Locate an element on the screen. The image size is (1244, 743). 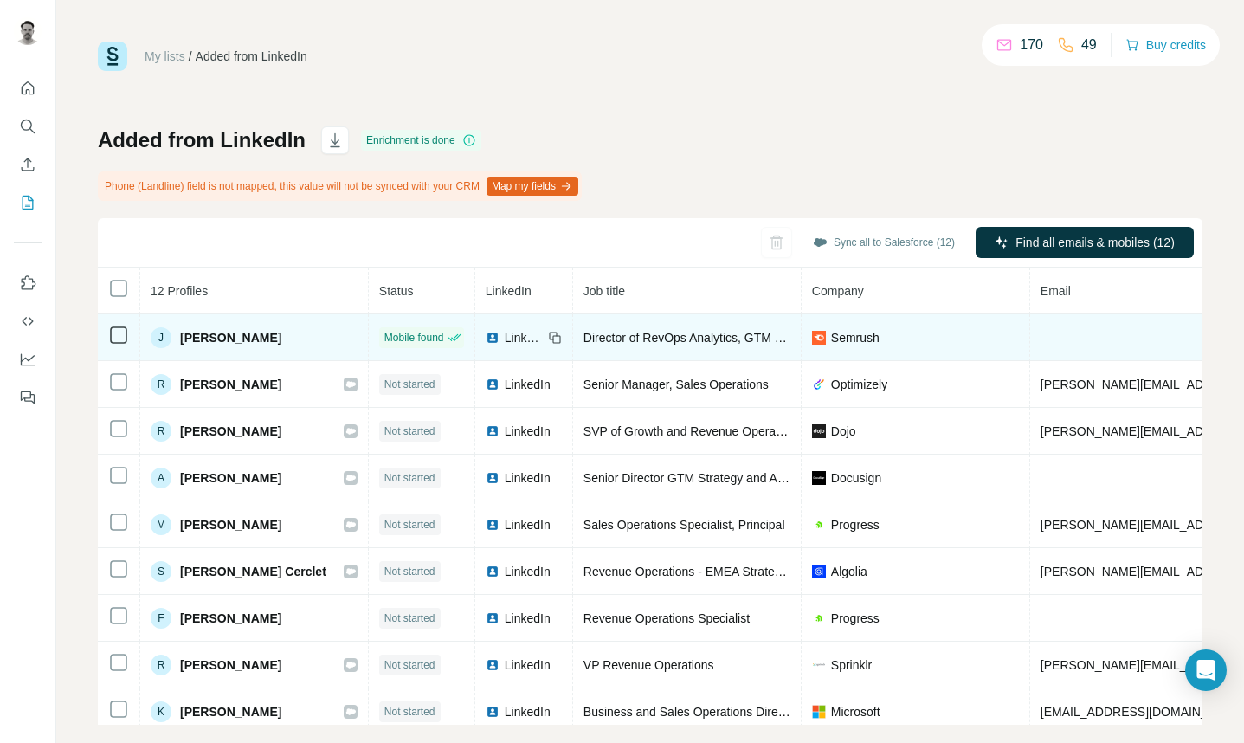
button: Sync all to Salesforce (12) is located at coordinates (884, 242).